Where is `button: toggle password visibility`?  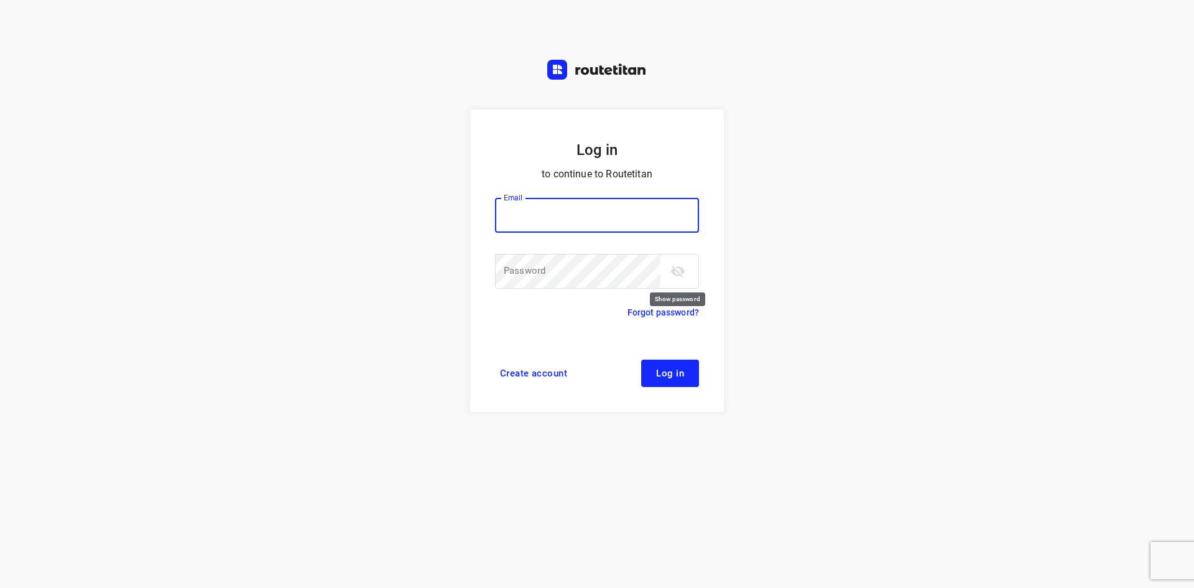
button: toggle password visibility is located at coordinates (678, 271).